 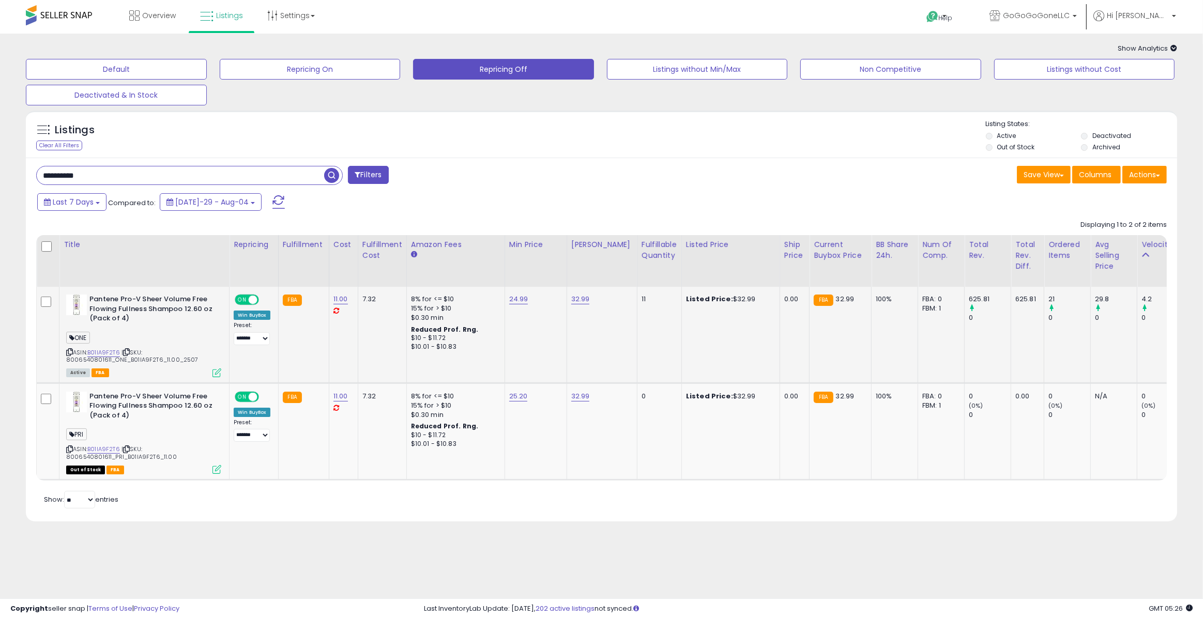 I want to click on span: Listings, so click(x=230, y=16).